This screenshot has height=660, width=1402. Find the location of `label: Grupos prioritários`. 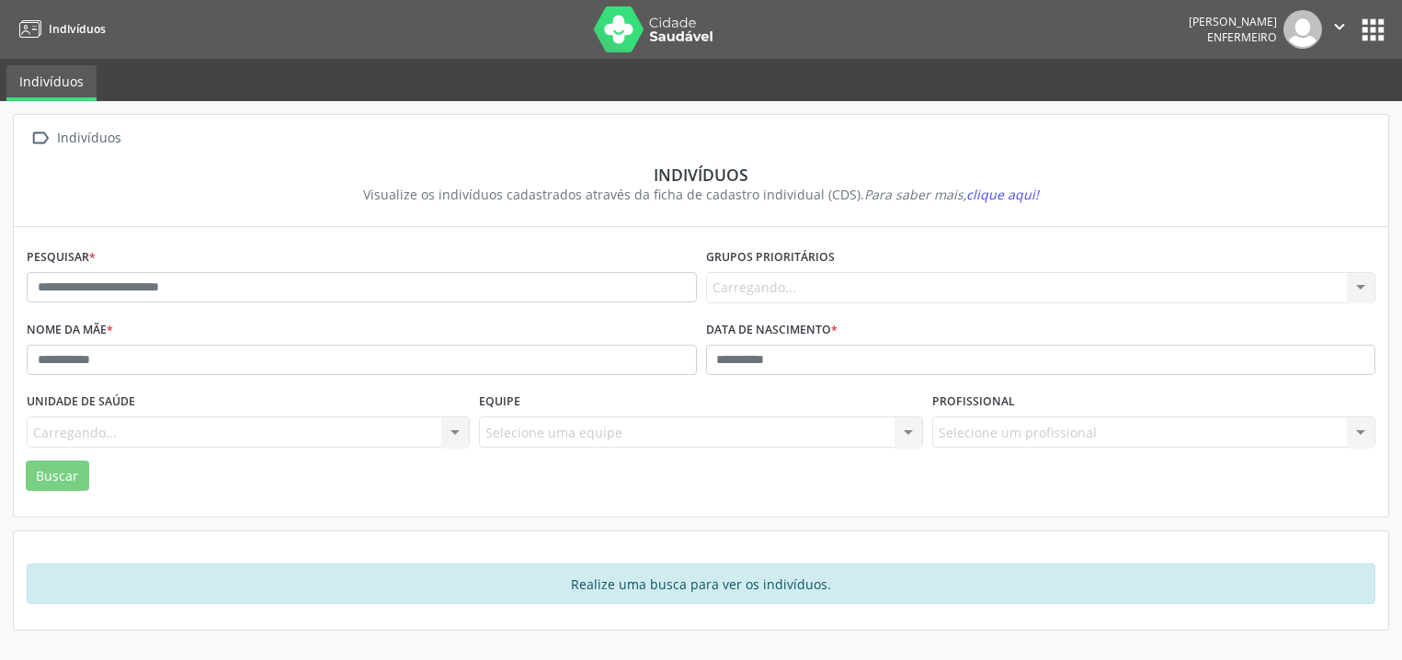

label: Grupos prioritários is located at coordinates (770, 257).